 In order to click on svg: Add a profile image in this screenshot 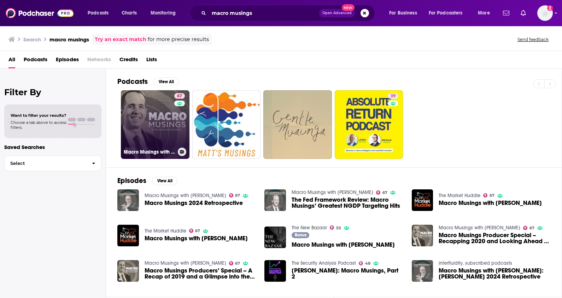, I will do `click(550, 8)`.